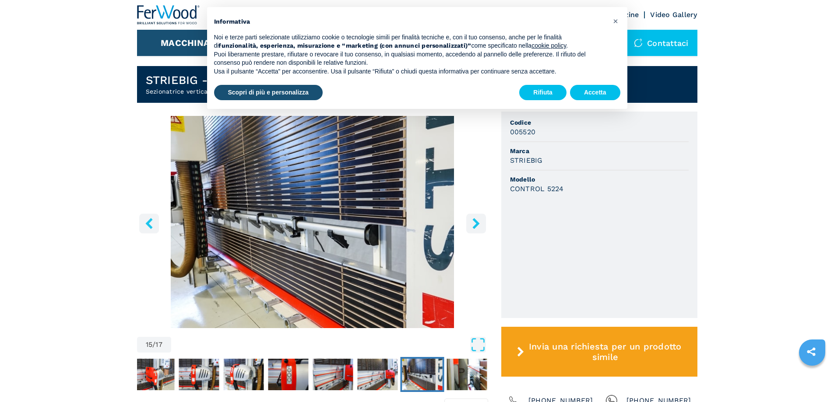 This screenshot has width=834, height=402. What do you see at coordinates (377, 375) in the screenshot?
I see `button: Go to Slide 14` at bounding box center [377, 375].